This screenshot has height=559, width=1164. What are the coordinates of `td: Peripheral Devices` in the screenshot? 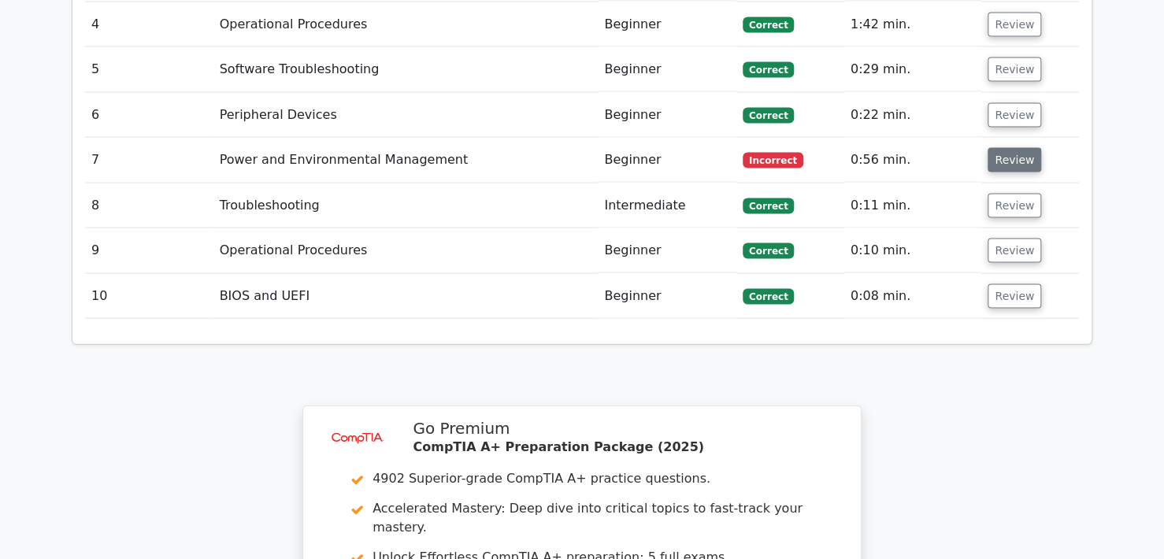 It's located at (406, 115).